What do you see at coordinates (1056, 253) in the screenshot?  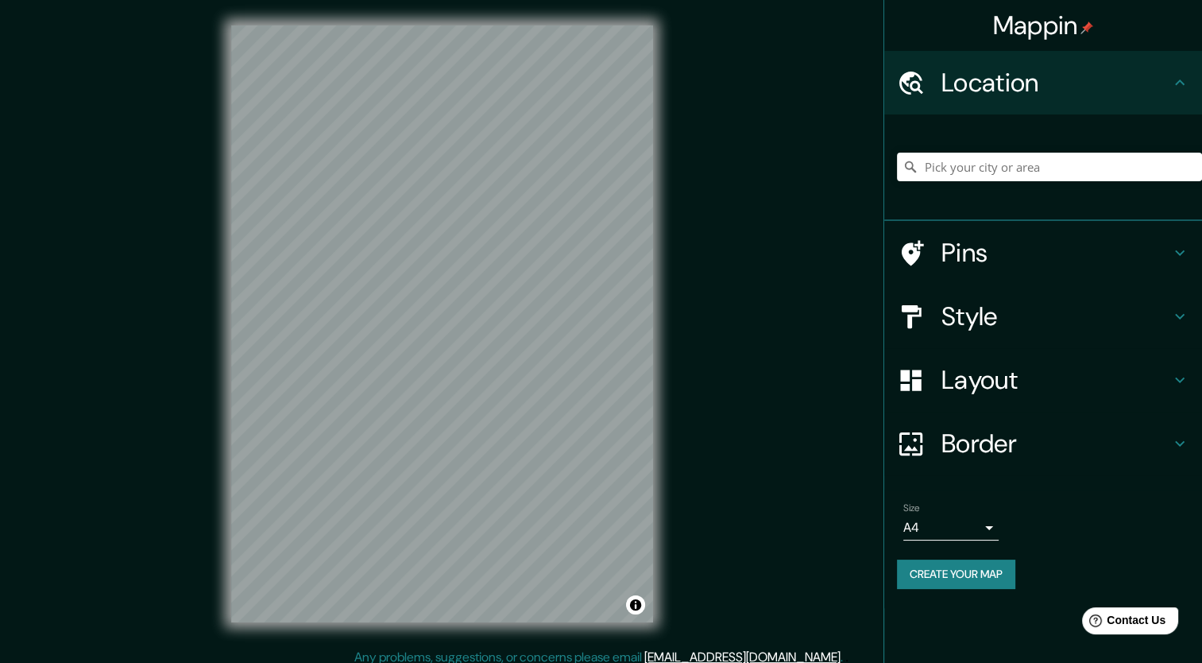 I see `h4: Pins` at bounding box center [1056, 253].